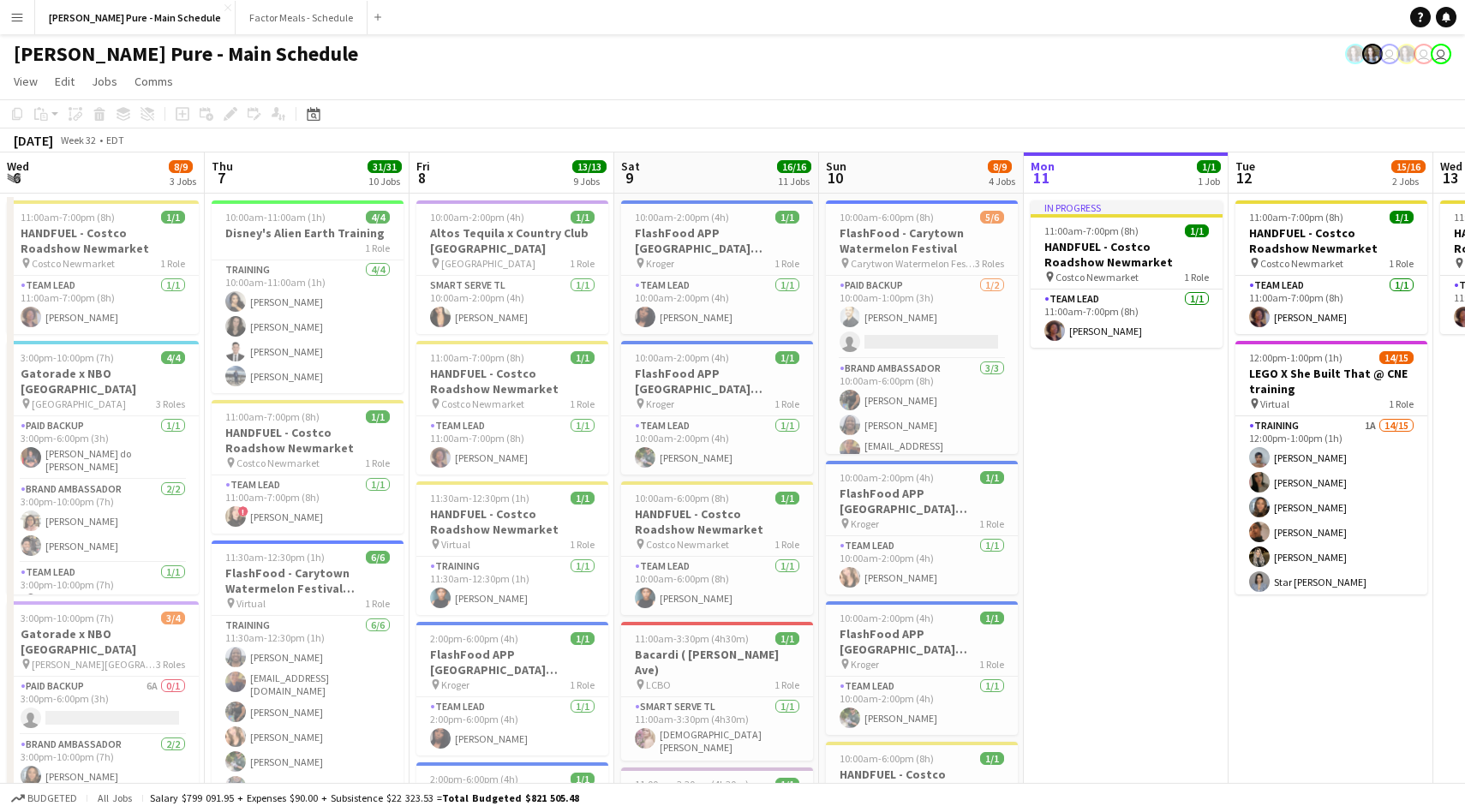  What do you see at coordinates (992, 217) in the screenshot?
I see `span: 5/6` at bounding box center [992, 217].